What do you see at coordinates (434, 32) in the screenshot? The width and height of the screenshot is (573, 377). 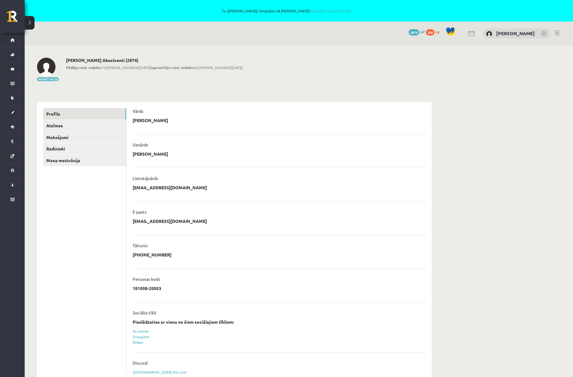 I see `a: 100 xp` at bounding box center [434, 32].